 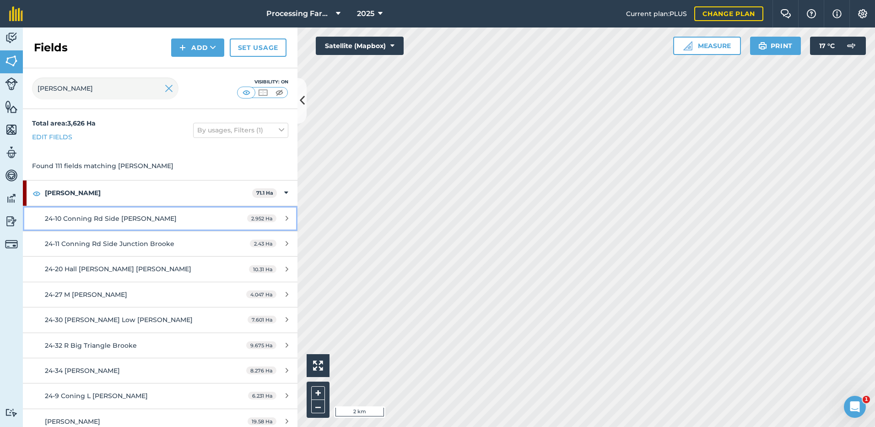 I want to click on img: svg+xml;base64,PHN2ZyB4bWxucz0iaHR0cDovL3d3dy53My5vcmcvMjAwMC9zdmciIHdpZHRoPSIxNCIgaGVpZ2h0PSIyNC..., so click(x=183, y=48).